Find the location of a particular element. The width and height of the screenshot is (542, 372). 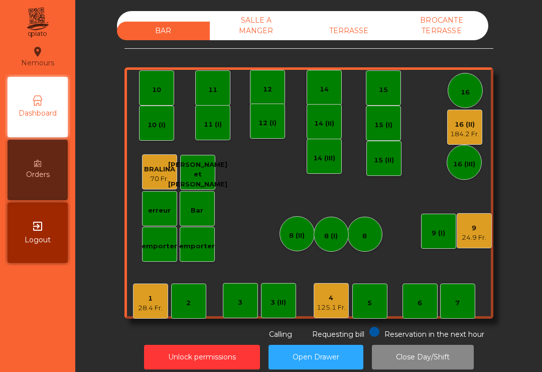

i: location_on is located at coordinates (38, 52).